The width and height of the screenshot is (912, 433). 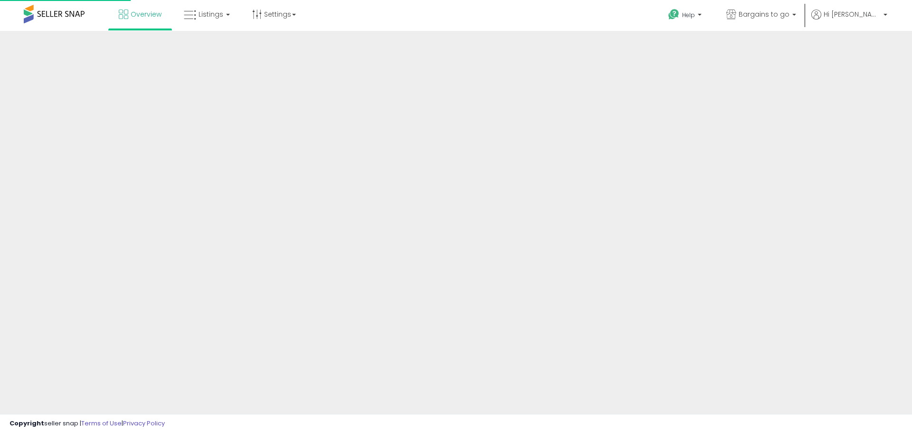 What do you see at coordinates (674, 14) in the screenshot?
I see `i: Get Help` at bounding box center [674, 14].